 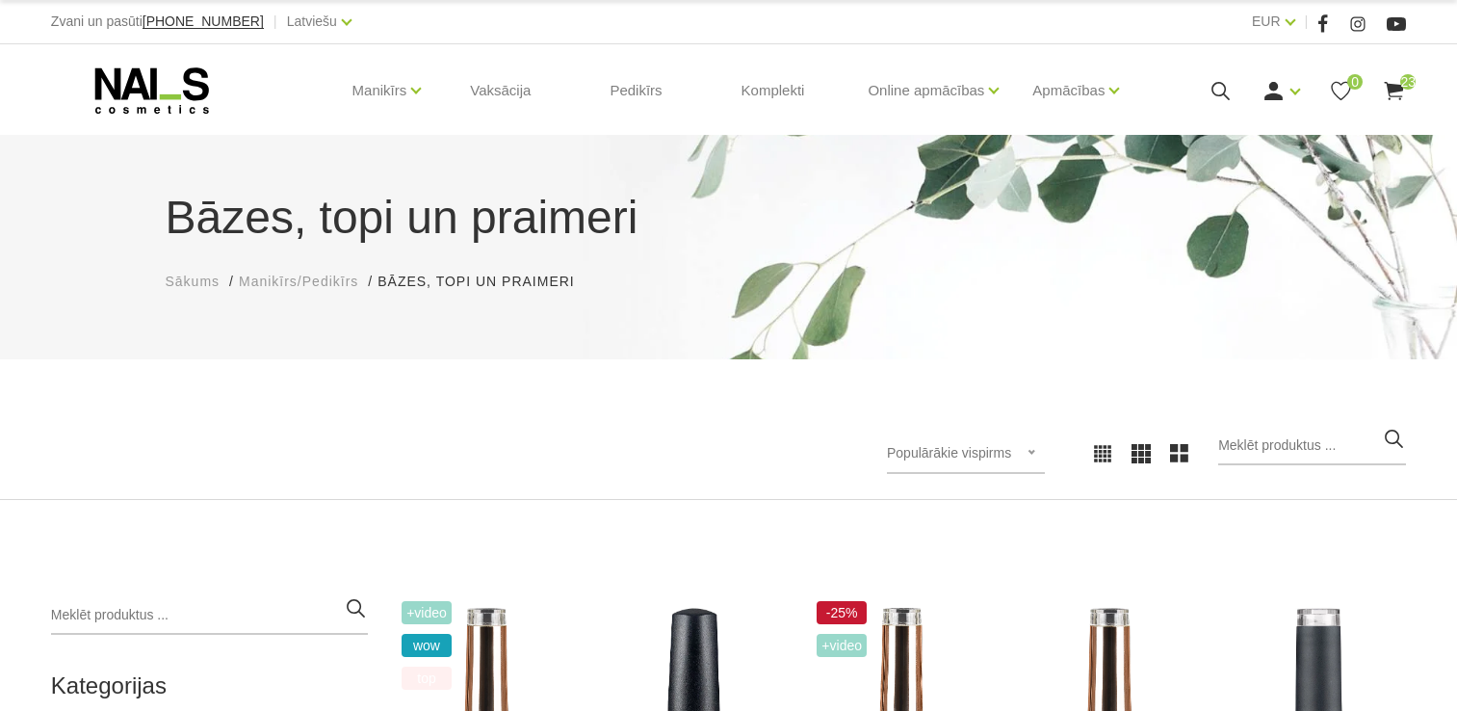 I want to click on span: -25%, so click(x=842, y=613).